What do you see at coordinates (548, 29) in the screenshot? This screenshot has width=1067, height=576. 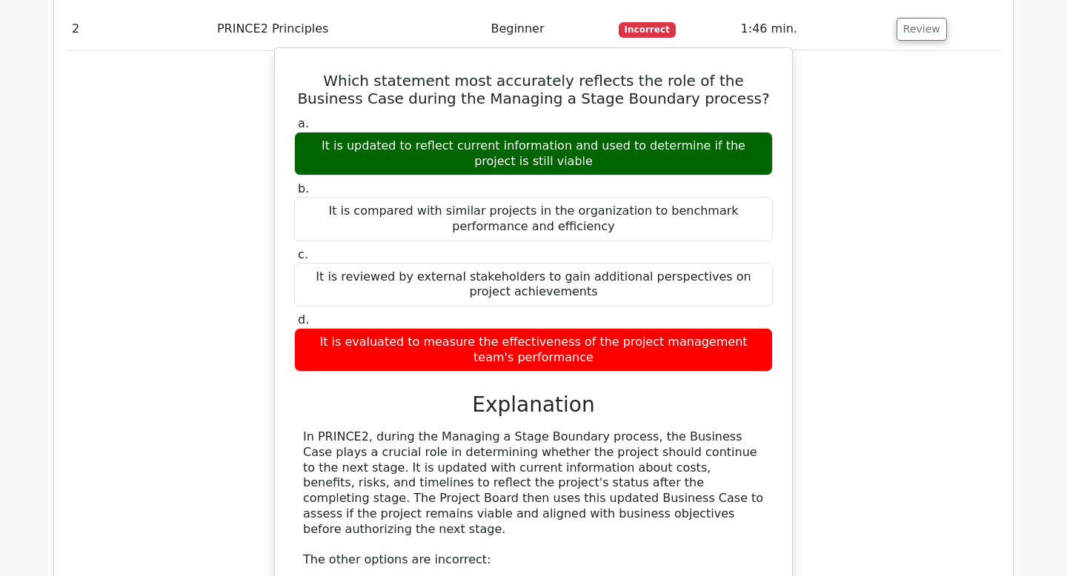 I see `td: Beginner` at bounding box center [548, 29].